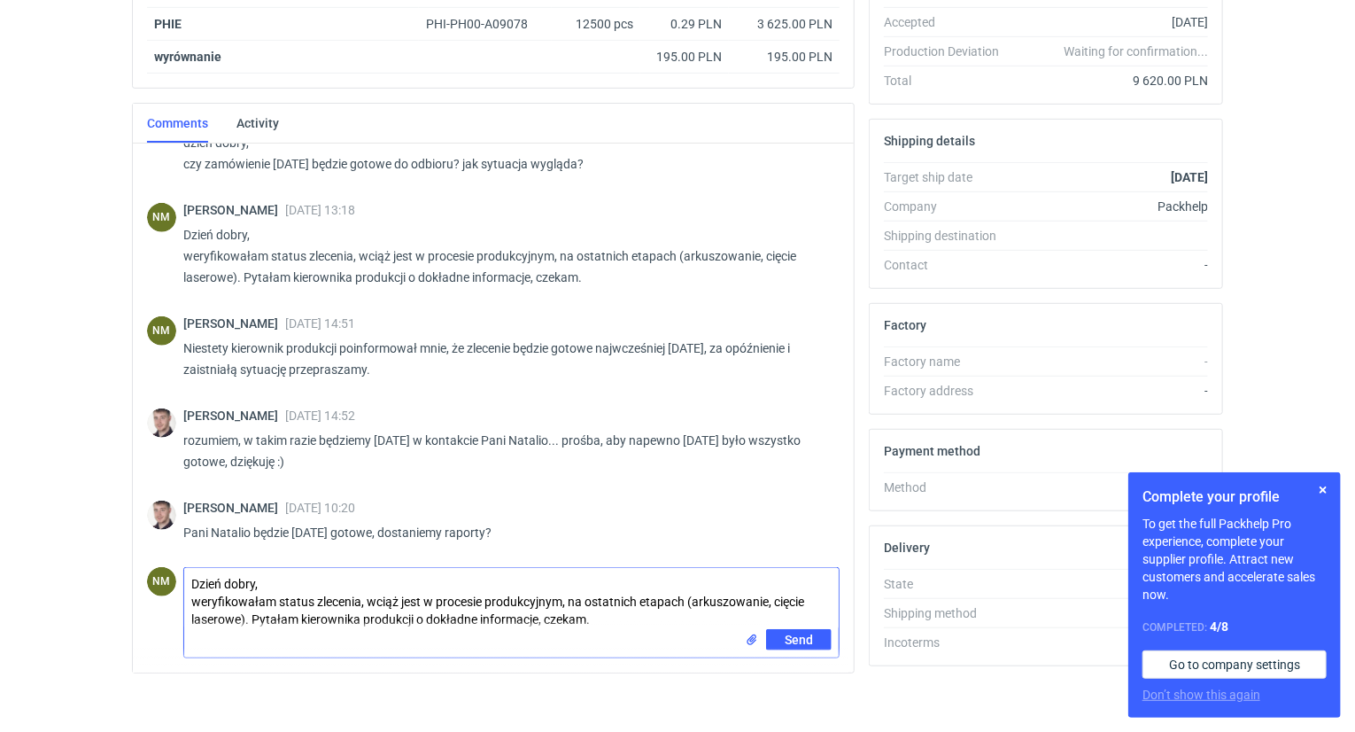  What do you see at coordinates (1111, 613) in the screenshot?
I see `div: Pickup` at bounding box center [1111, 613].